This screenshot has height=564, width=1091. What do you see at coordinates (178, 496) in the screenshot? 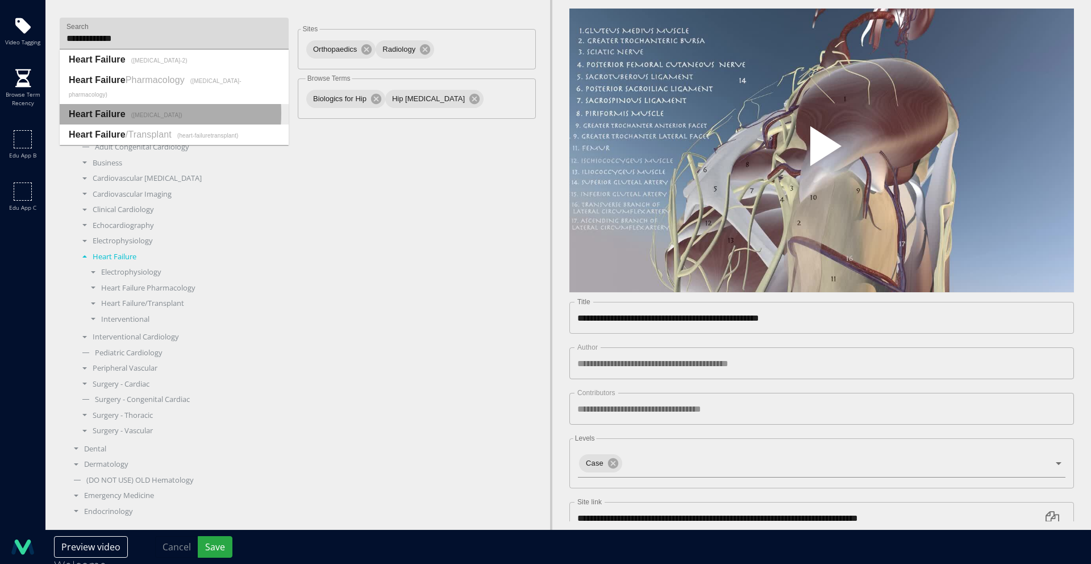
I see `div: Emergency Medicine` at bounding box center [178, 496].